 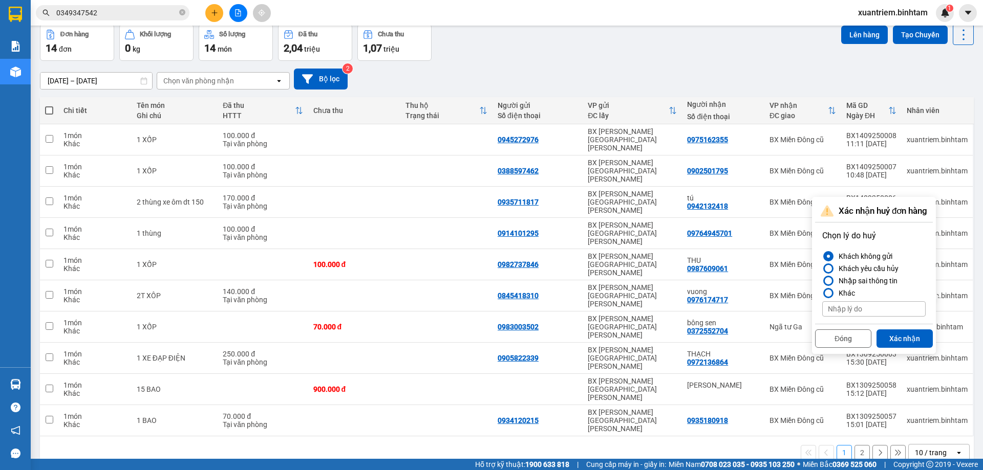 What do you see at coordinates (707, 269) in the screenshot?
I see `div: 0987609061` at bounding box center [707, 269].